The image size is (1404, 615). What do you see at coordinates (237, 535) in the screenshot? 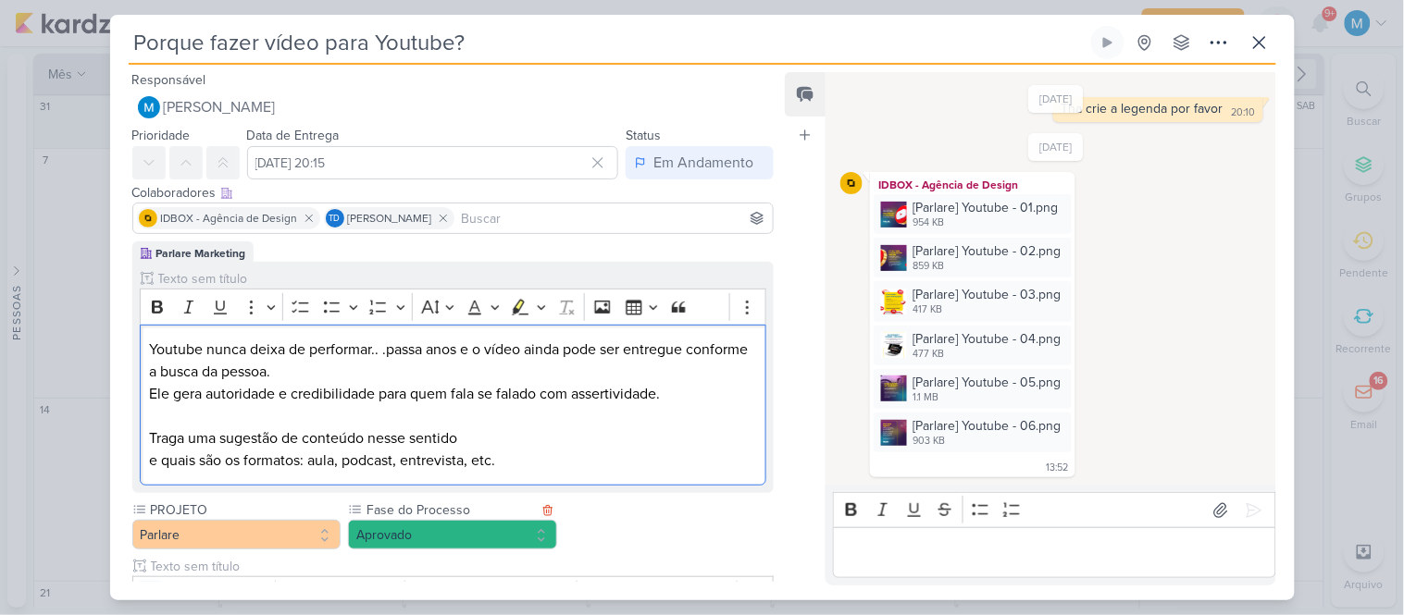
I see `button: Parlare` at bounding box center [237, 535].